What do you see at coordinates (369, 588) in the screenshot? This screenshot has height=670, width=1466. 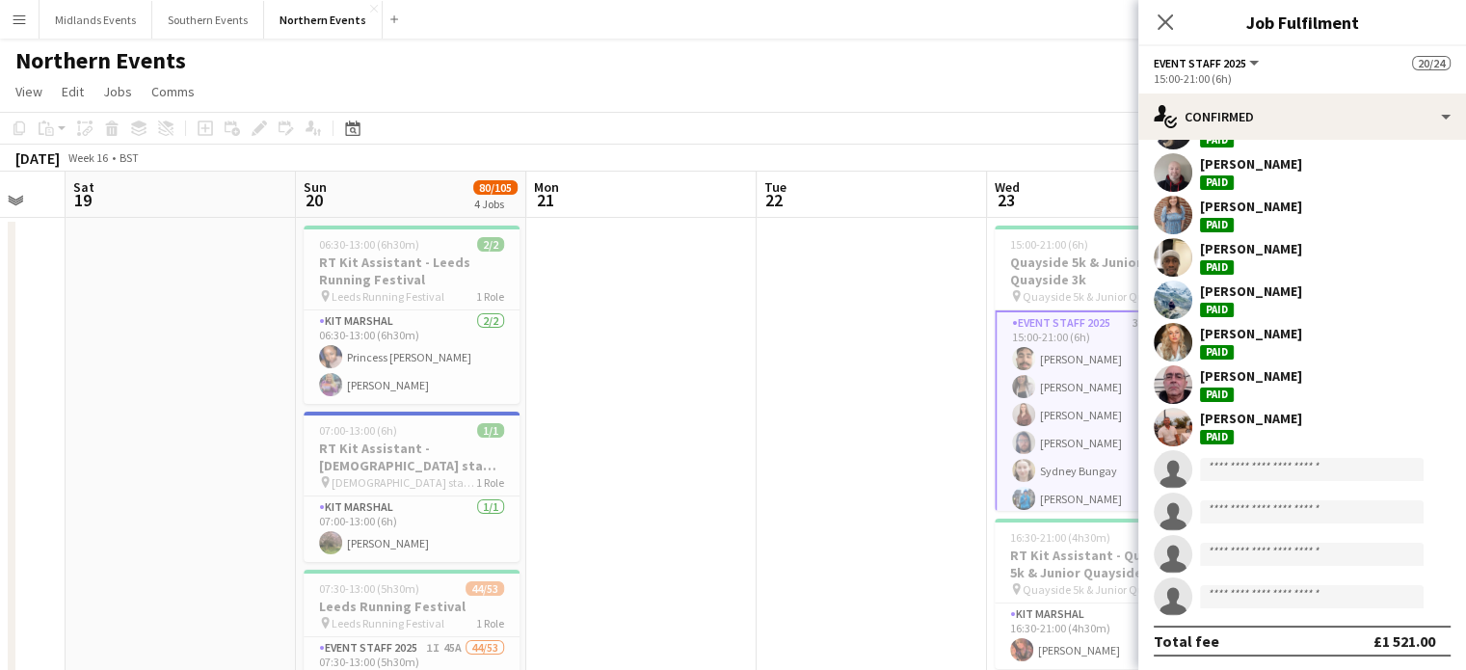 I see `span: 07:30-13:00 (5h30m)` at bounding box center [369, 588].